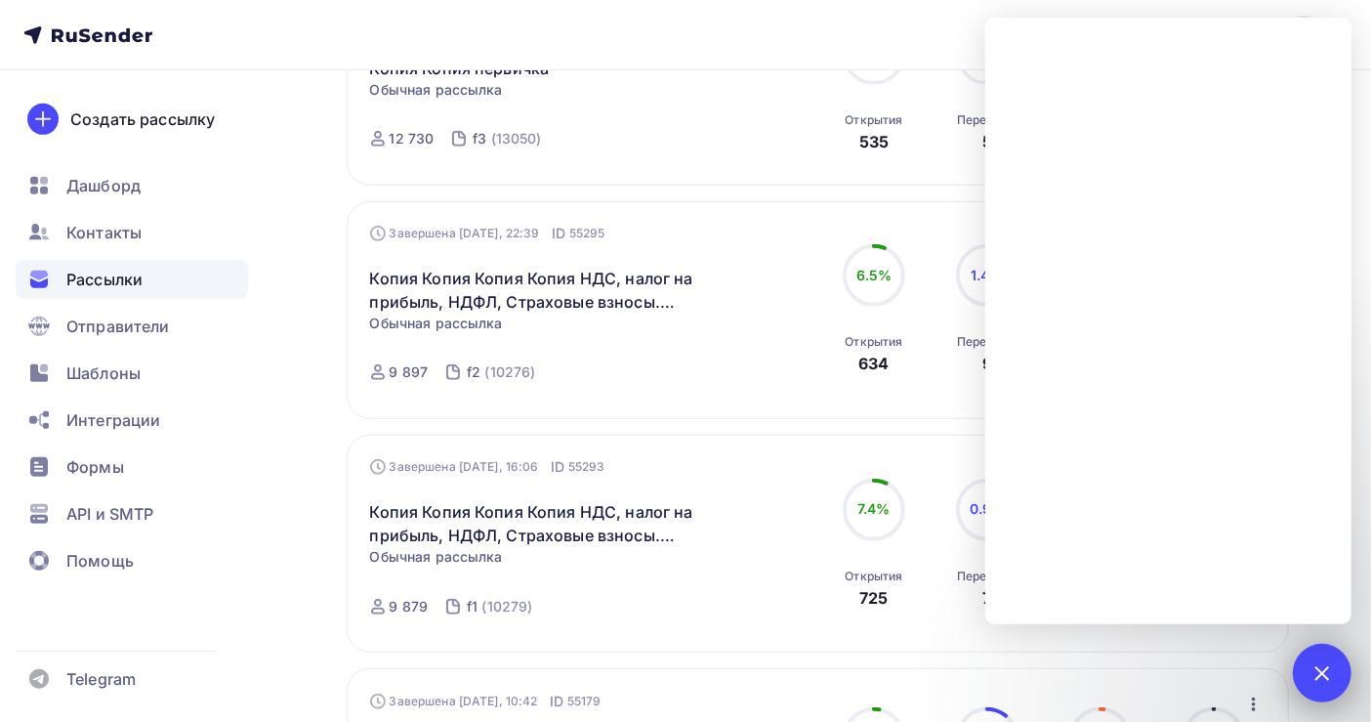 The width and height of the screenshot is (1371, 722). Describe the element at coordinates (873, 598) in the screenshot. I see `div: 725` at that location.